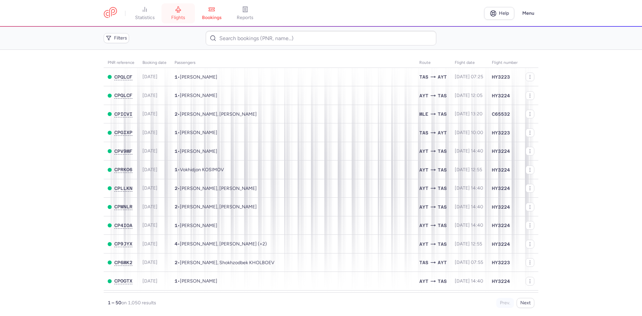  Describe the element at coordinates (121, 63) in the screenshot. I see `th: PNR reference` at that location.